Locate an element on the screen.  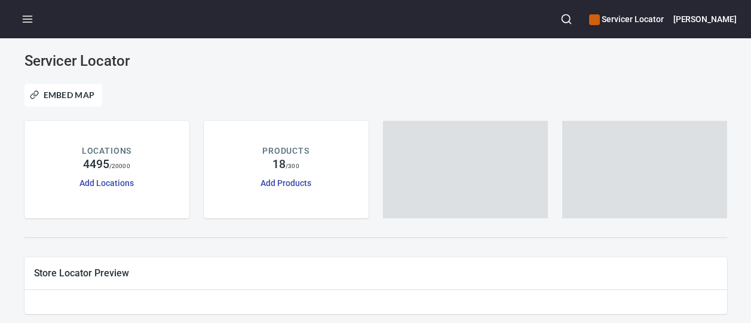
h3: Servicer Locator is located at coordinates (137, 61).